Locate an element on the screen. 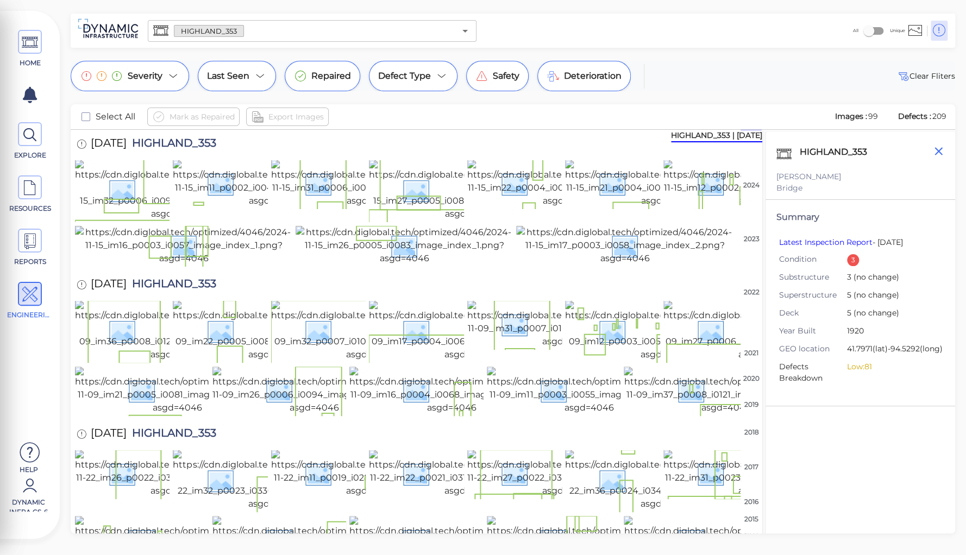 This screenshot has height=555, width=966. span: 99 is located at coordinates (873, 116).